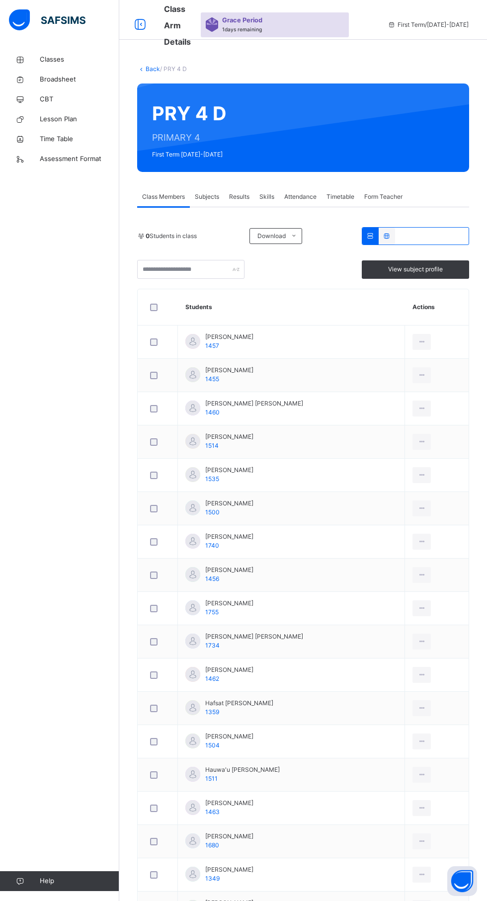 Image resolution: width=487 pixels, height=901 pixels. Describe the element at coordinates (300, 197) in the screenshot. I see `span: Attendance` at that location.